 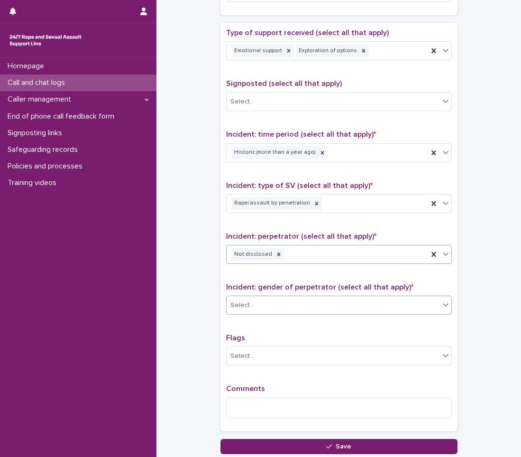 What do you see at coordinates (252, 254) in the screenshot?
I see `div: Not disclosed` at bounding box center [252, 254].